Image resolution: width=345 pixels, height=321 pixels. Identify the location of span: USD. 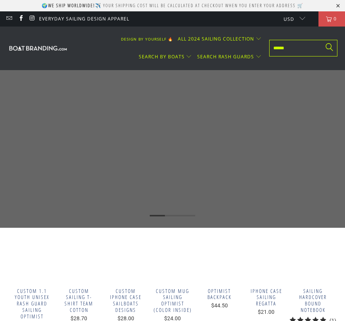
(289, 19).